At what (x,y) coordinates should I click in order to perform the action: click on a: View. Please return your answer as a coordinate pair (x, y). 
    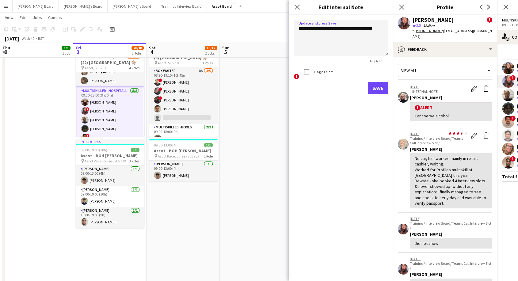
    Looking at the image, I should click on (9, 17).